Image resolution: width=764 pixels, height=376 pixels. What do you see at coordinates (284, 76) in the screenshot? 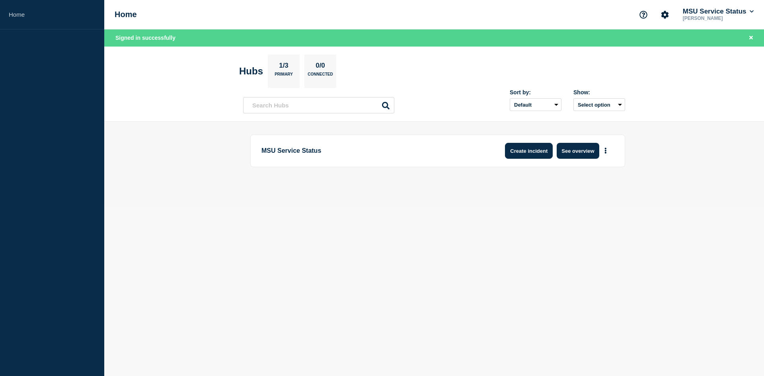
I see `p: Primary` at bounding box center [284, 76].